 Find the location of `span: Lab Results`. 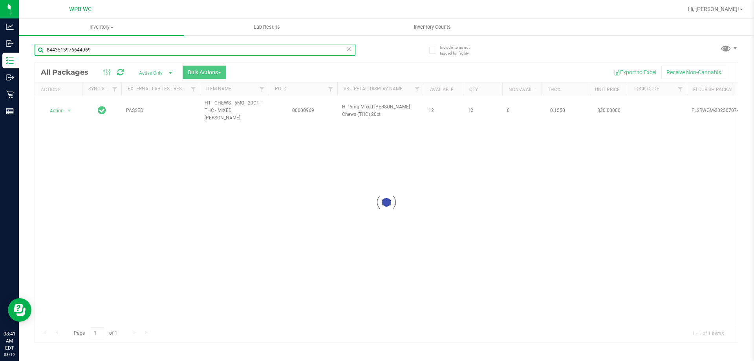

span: Lab Results is located at coordinates (267, 27).